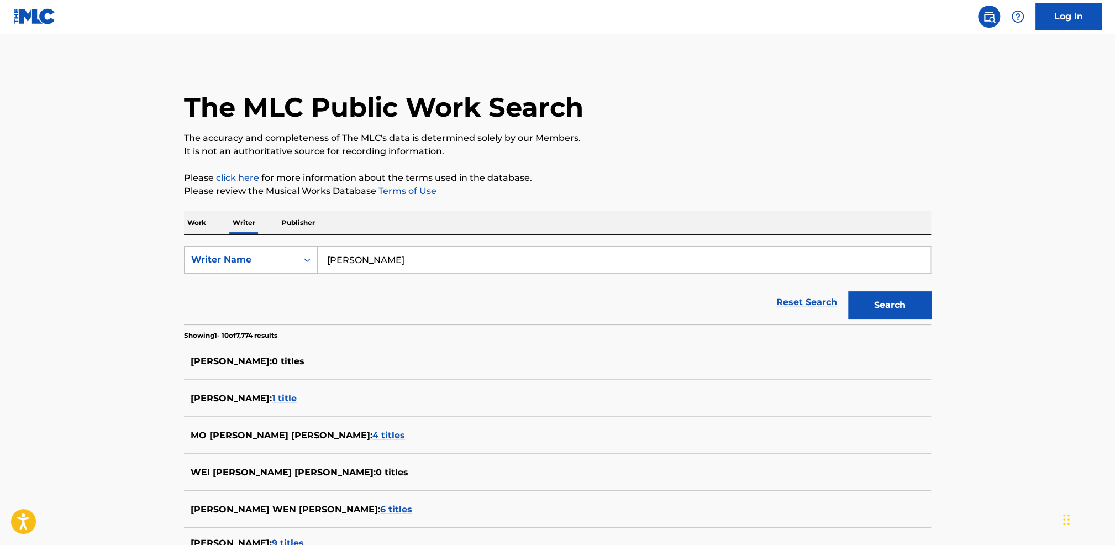 The image size is (1115, 545). What do you see at coordinates (237, 177) in the screenshot?
I see `a: click here` at bounding box center [237, 177].